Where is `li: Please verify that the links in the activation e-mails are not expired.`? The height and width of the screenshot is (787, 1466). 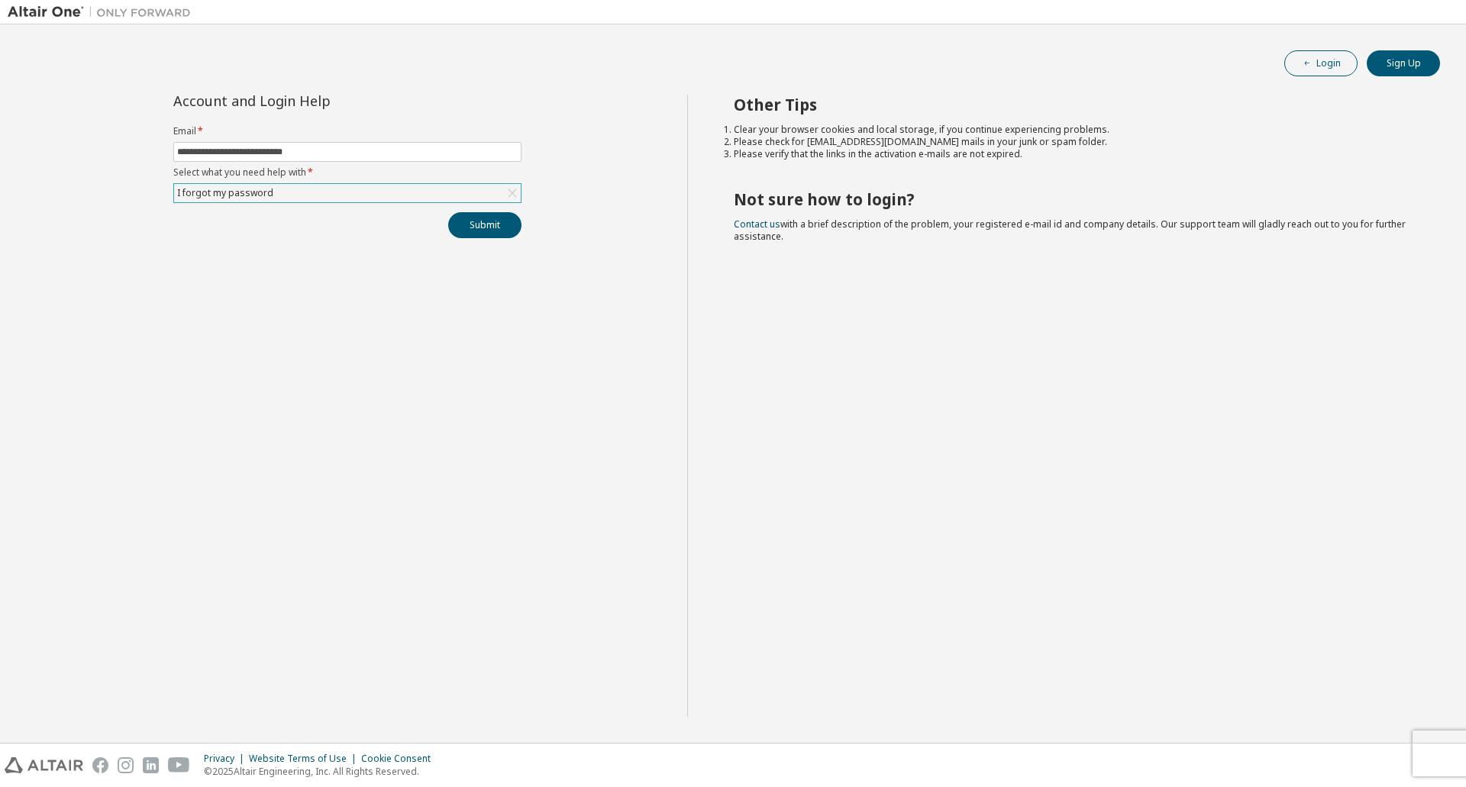 li: Please verify that the links in the activation e-mails are not expired. is located at coordinates (1074, 154).